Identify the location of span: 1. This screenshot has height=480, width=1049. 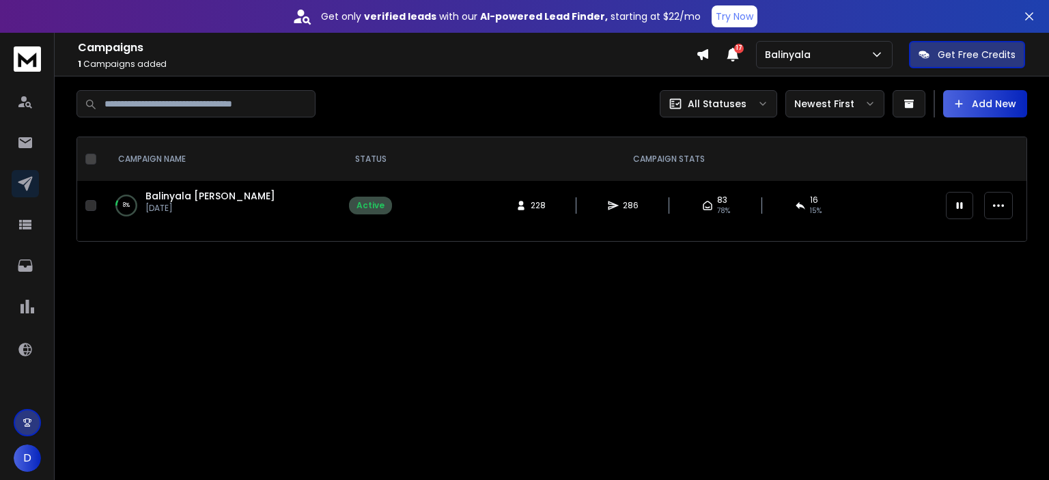
(79, 63).